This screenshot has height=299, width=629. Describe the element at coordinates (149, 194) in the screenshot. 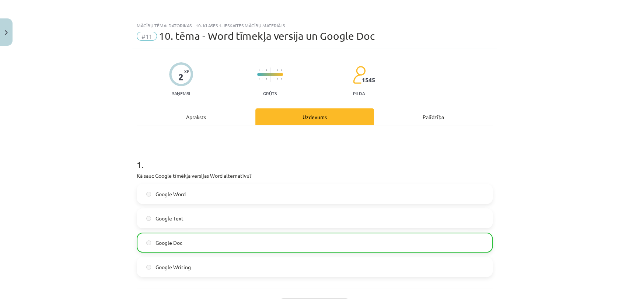

I see `input: Google Word` at that location.